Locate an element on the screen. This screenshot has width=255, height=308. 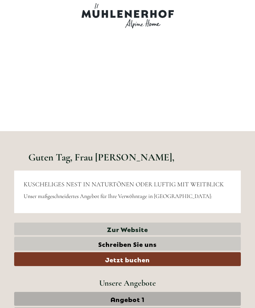
a: Jetzt buchen is located at coordinates (128, 259).